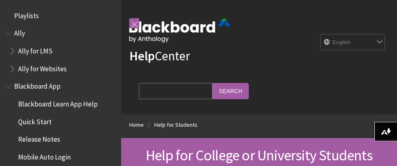 The height and width of the screenshot is (166, 397). Describe the element at coordinates (136, 124) in the screenshot. I see `a: Home` at that location.